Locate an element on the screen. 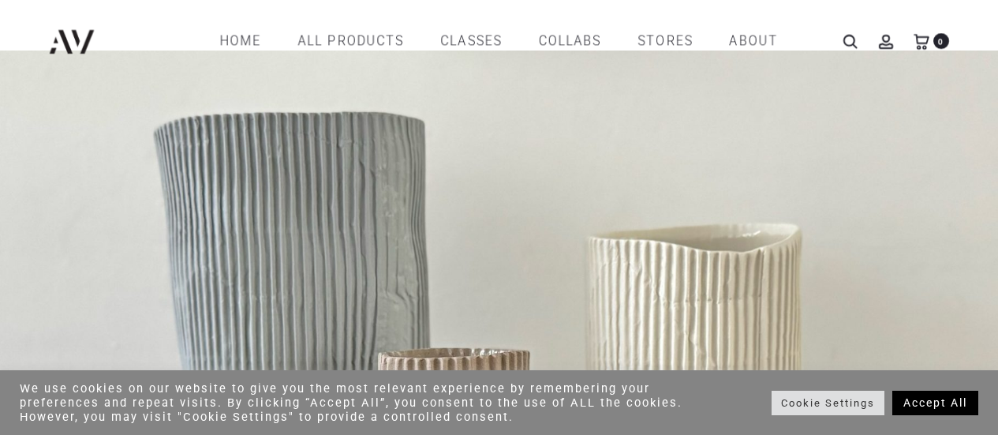 The width and height of the screenshot is (998, 435). span: 0 is located at coordinates (941, 41).